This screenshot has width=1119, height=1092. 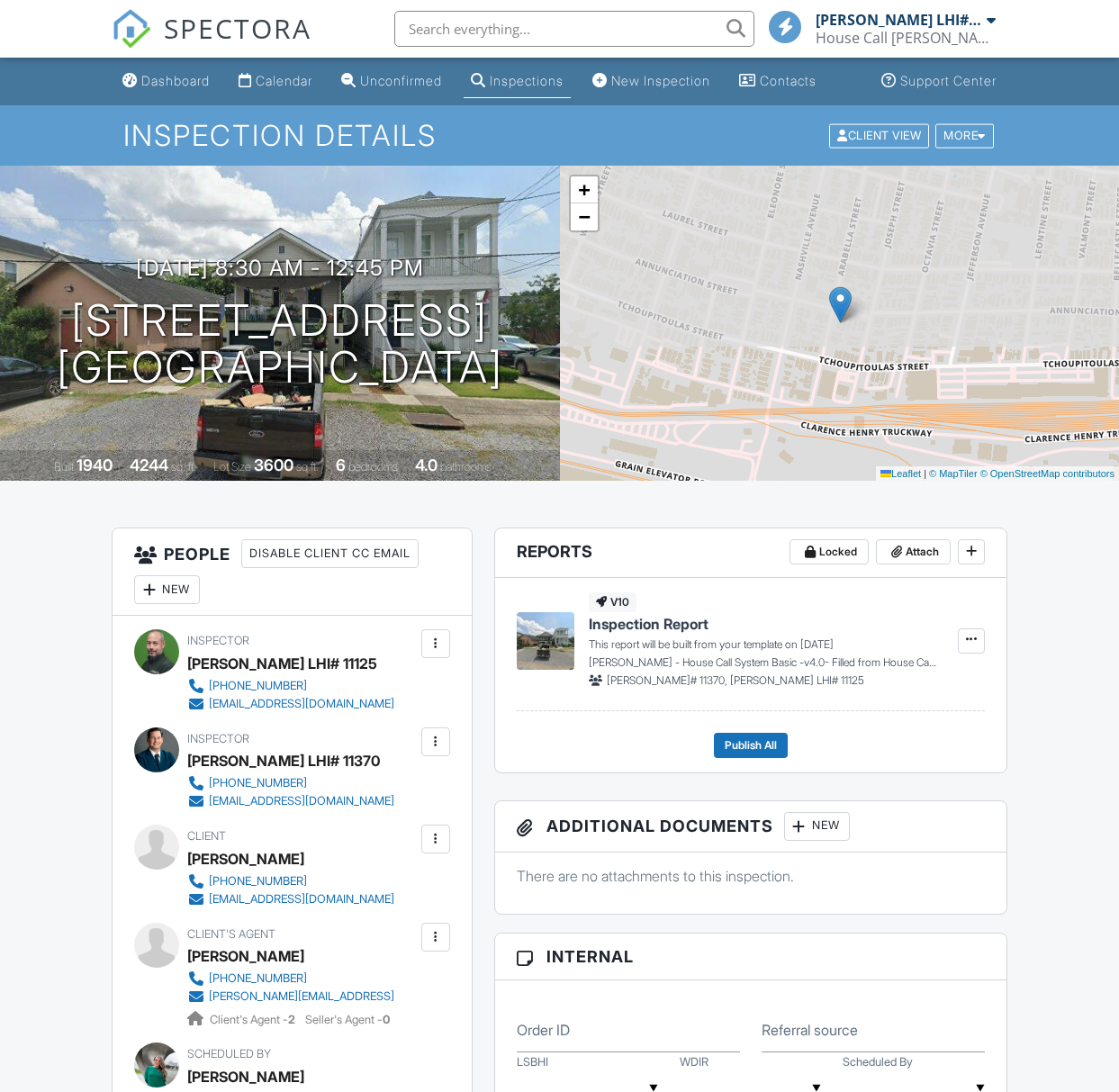 What do you see at coordinates (750, 876) in the screenshot?
I see `p: There are no attachments to this inspection.` at bounding box center [750, 876].